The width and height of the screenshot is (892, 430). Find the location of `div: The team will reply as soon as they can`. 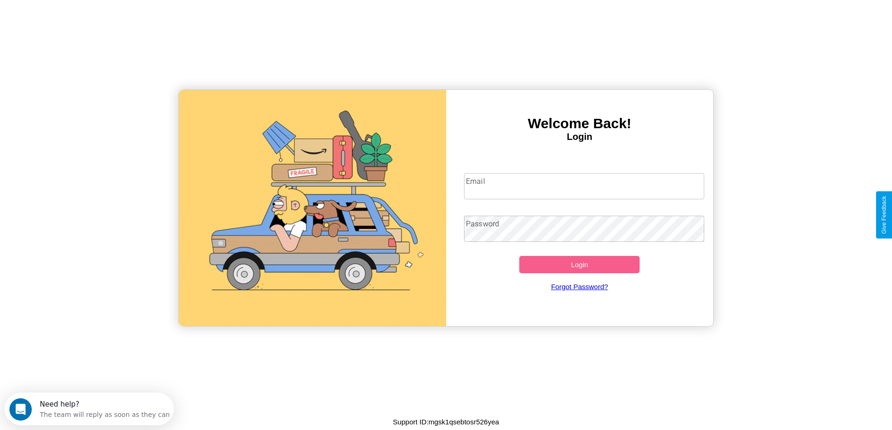

div: The team will reply as soon as they can is located at coordinates (100, 20).